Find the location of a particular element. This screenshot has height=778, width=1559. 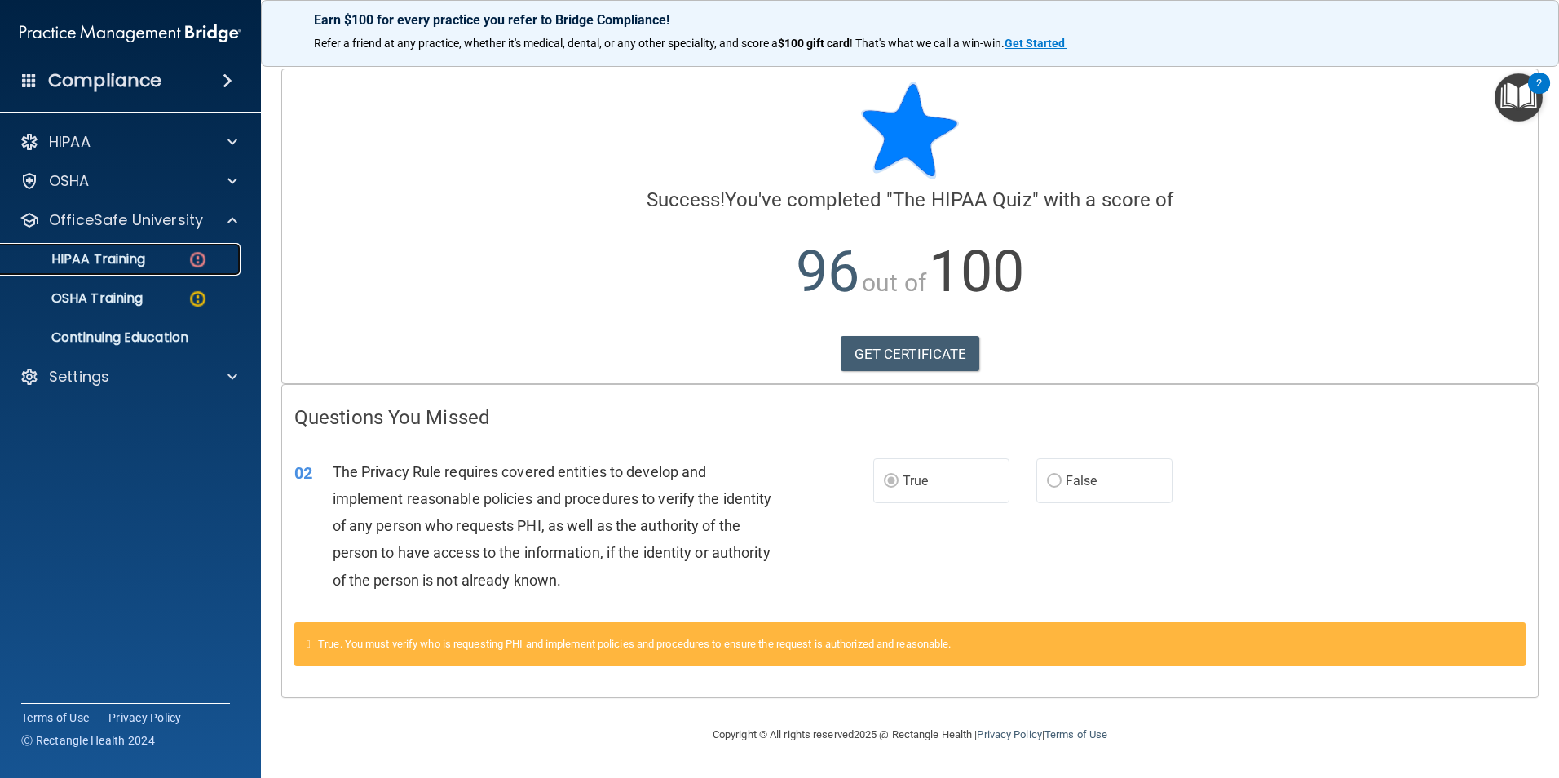

img: danger-circle.6113f641.png is located at coordinates (197, 259).